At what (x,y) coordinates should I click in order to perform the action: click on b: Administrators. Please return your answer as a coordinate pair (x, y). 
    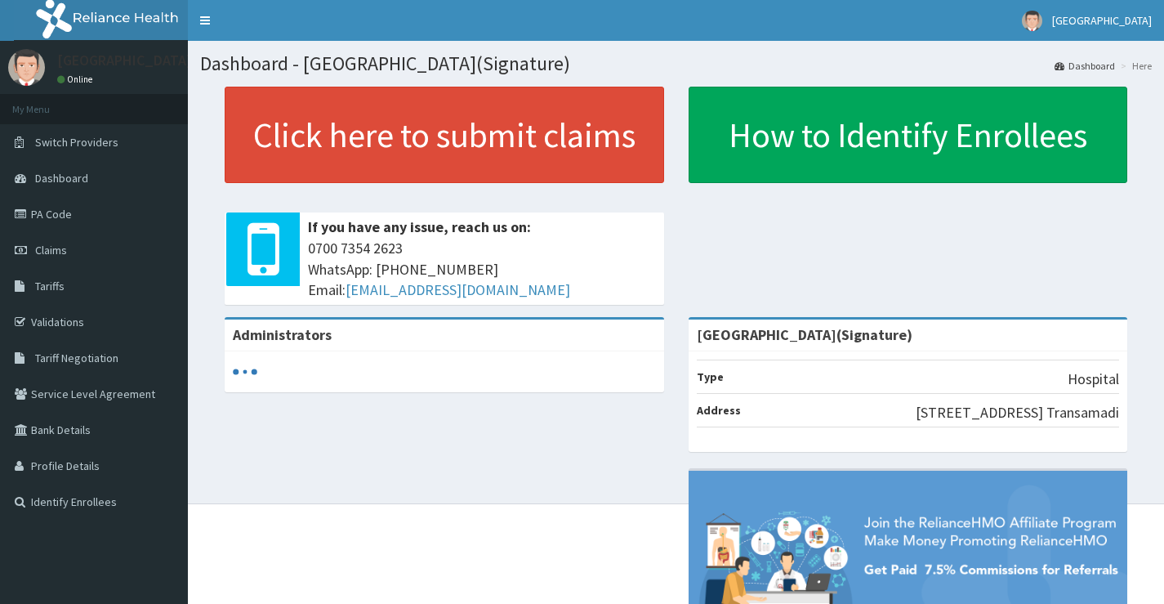
    Looking at the image, I should click on (282, 334).